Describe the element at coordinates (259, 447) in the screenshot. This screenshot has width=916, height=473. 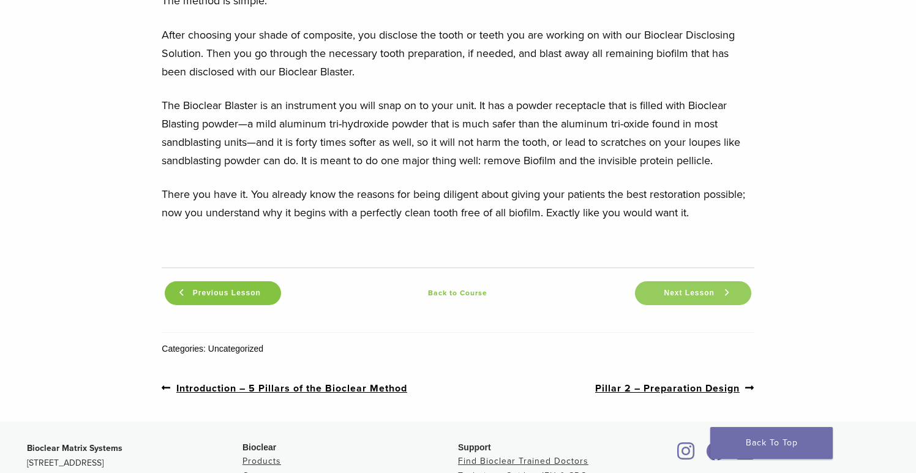
I see `span: Bioclear` at that location.